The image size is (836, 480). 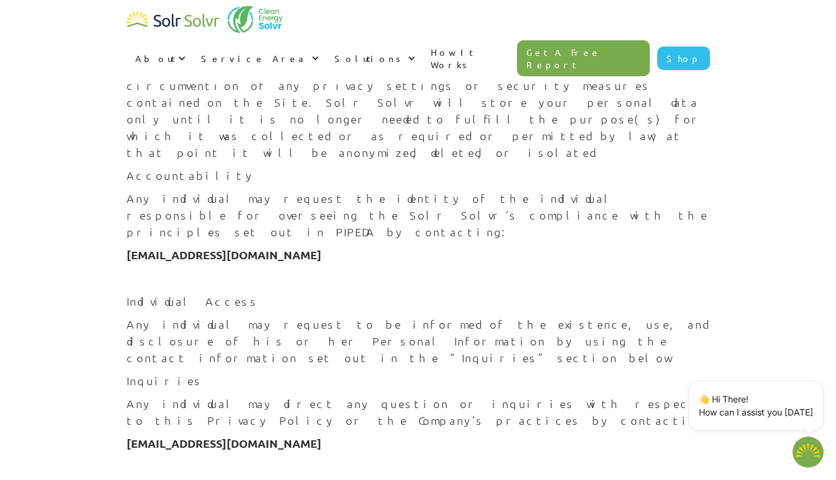 I want to click on a: How It Works, so click(x=470, y=58).